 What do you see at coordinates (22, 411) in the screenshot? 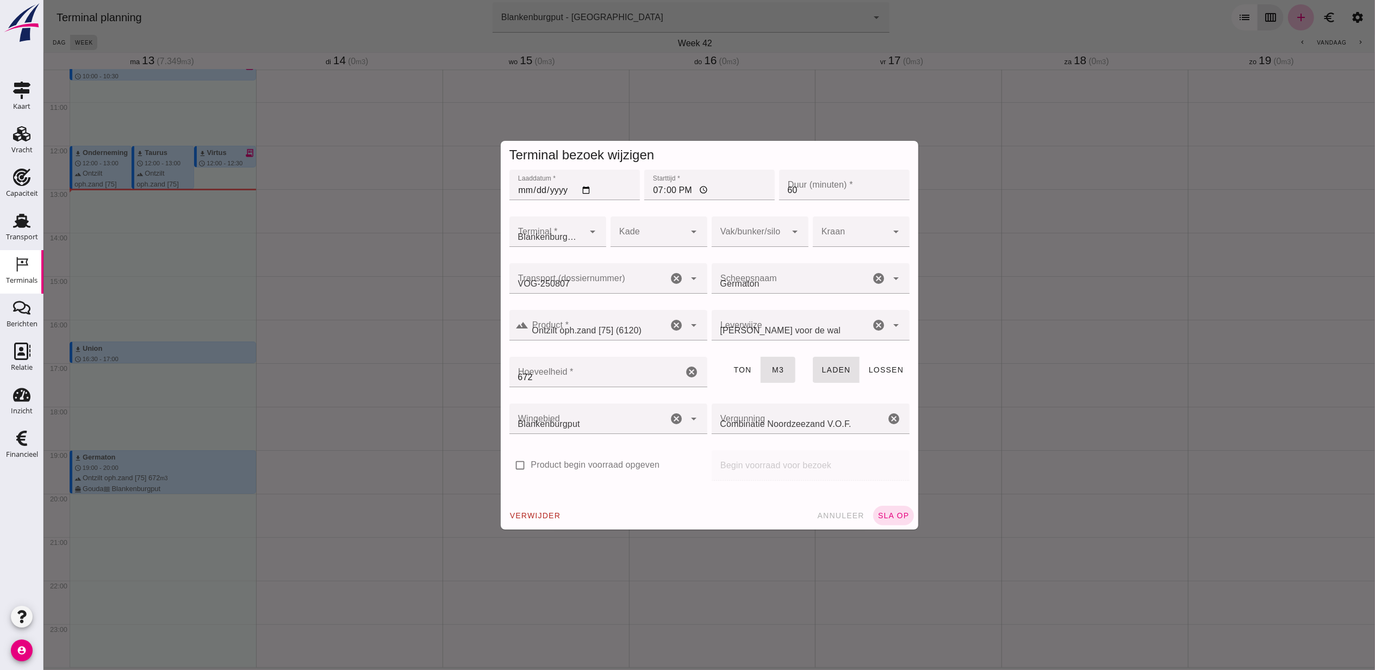
I see `div: Inzicht` at bounding box center [22, 411].